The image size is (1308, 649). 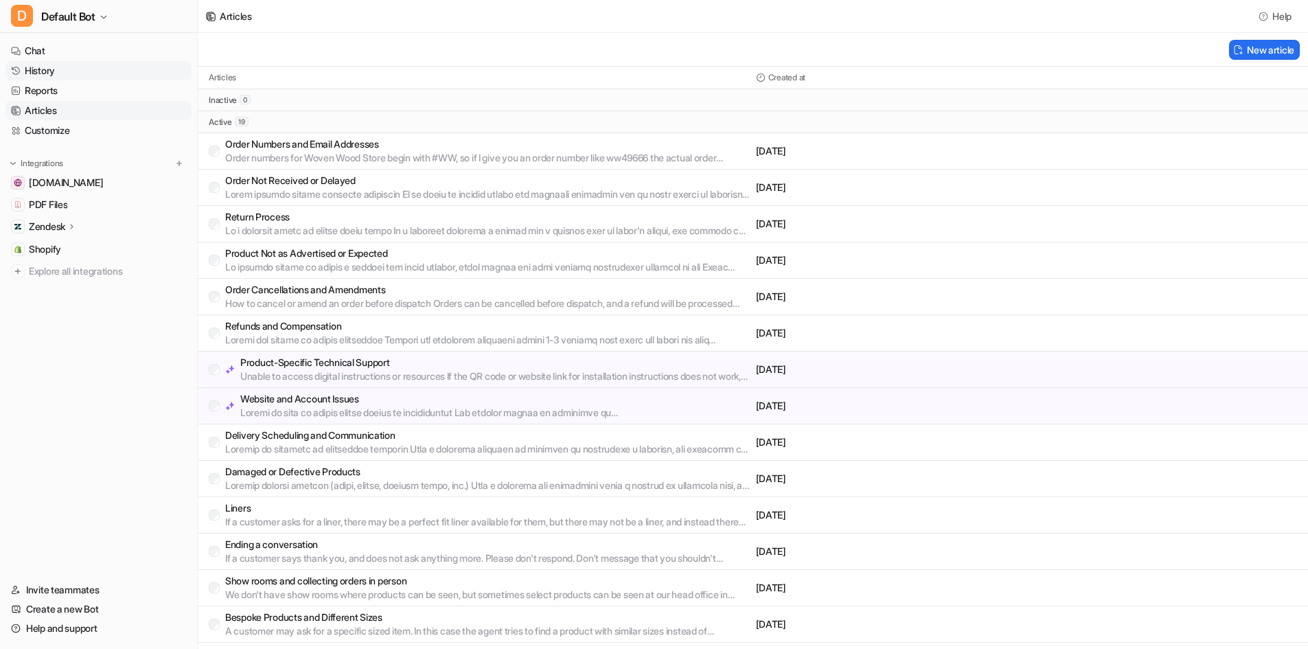 I want to click on p: Order Cancellations and Amendments, so click(x=487, y=290).